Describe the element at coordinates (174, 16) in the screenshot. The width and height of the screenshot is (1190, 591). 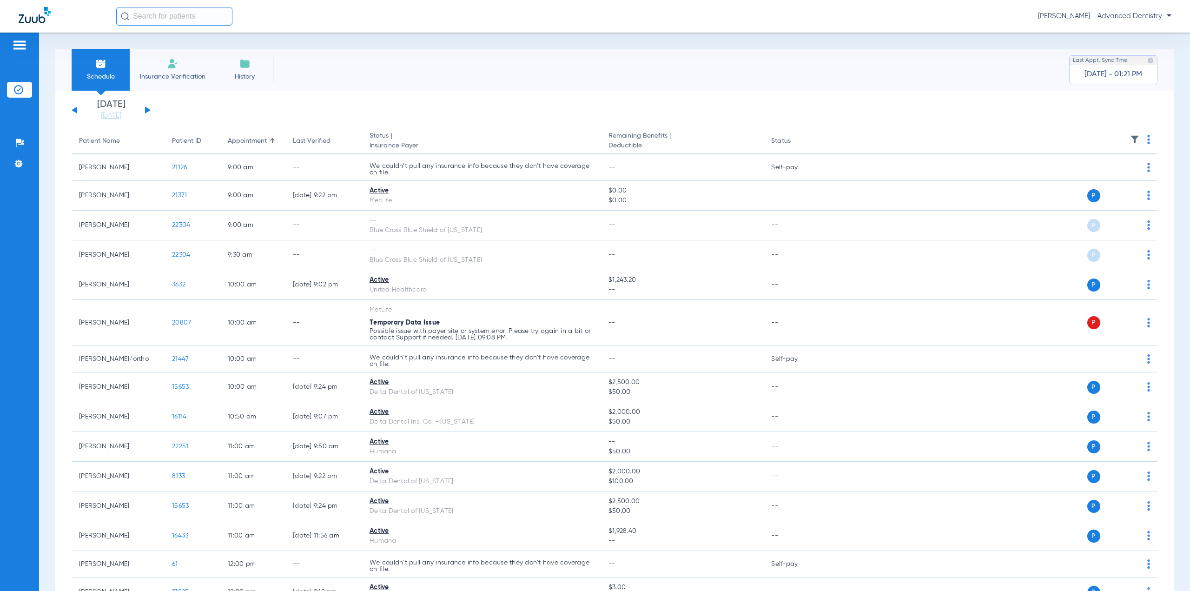
I see `input: Search for patients` at that location.